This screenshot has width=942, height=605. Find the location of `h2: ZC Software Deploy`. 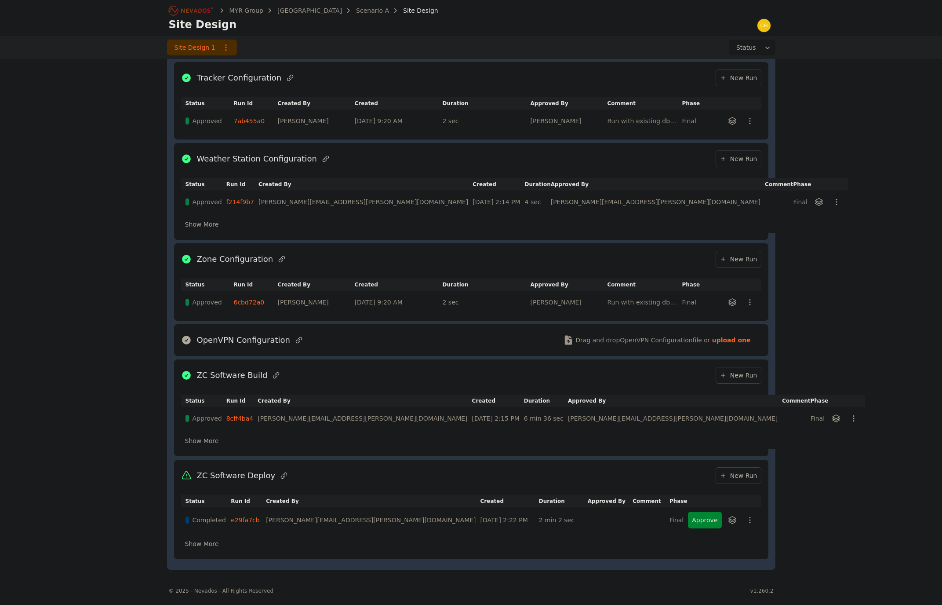

h2: ZC Software Deploy is located at coordinates (236, 475).